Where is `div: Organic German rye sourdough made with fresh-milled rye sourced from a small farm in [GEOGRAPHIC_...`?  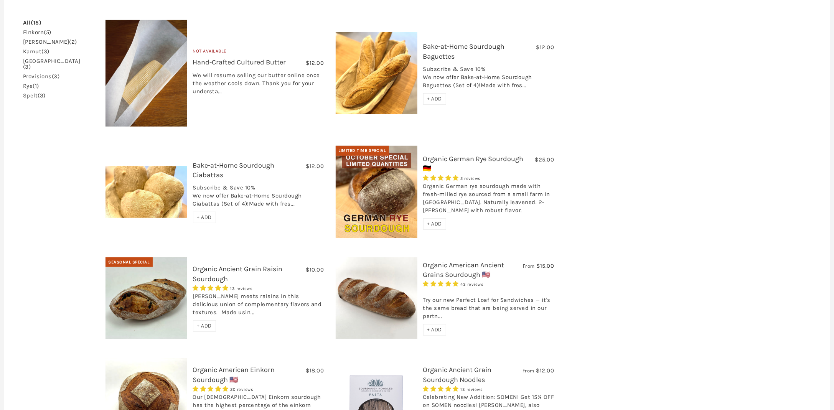 div: Organic German rye sourdough made with fresh-milled rye sourced from a small farm in [GEOGRAPHIC_... is located at coordinates (488, 200).